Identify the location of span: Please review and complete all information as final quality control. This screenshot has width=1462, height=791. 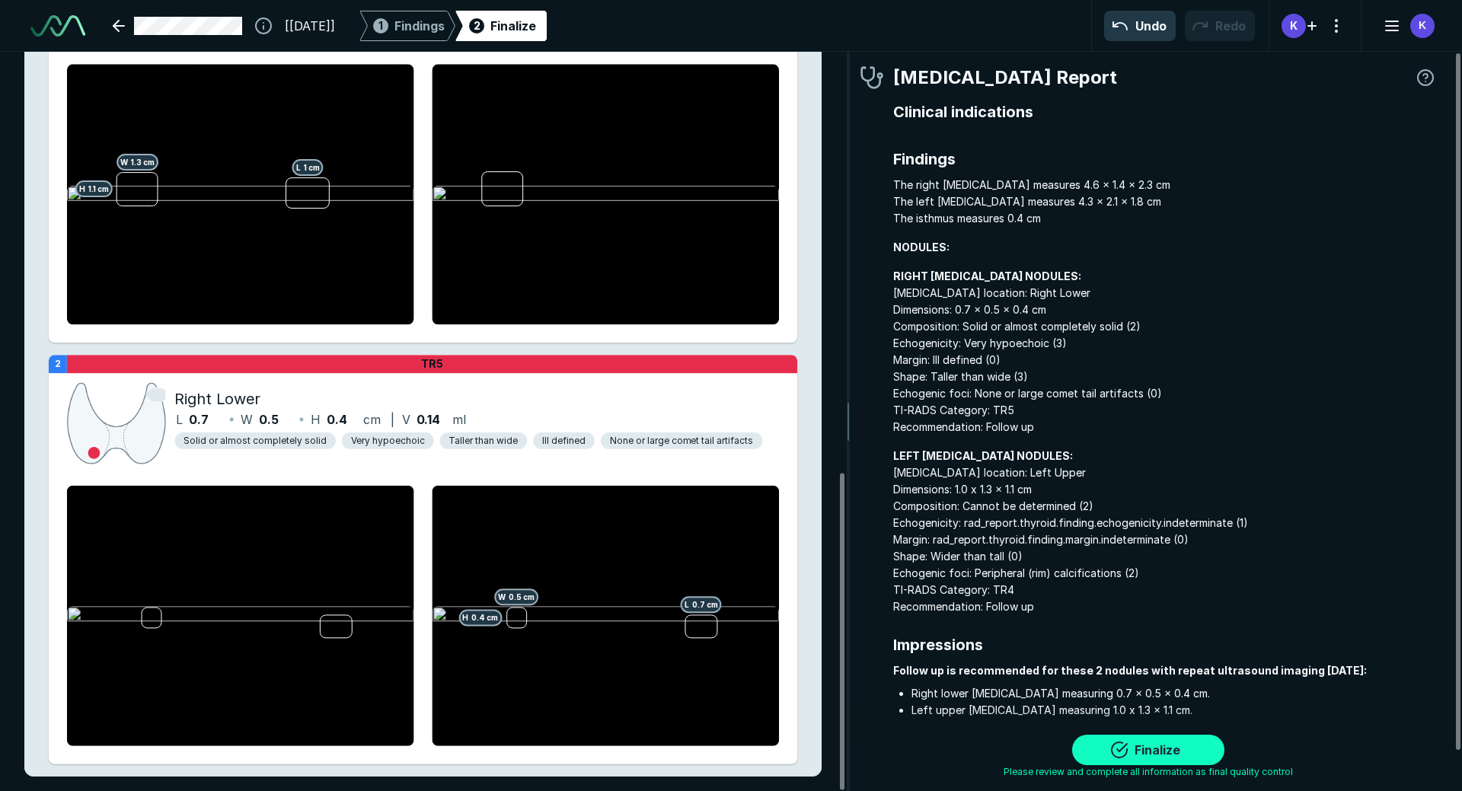
(1148, 772).